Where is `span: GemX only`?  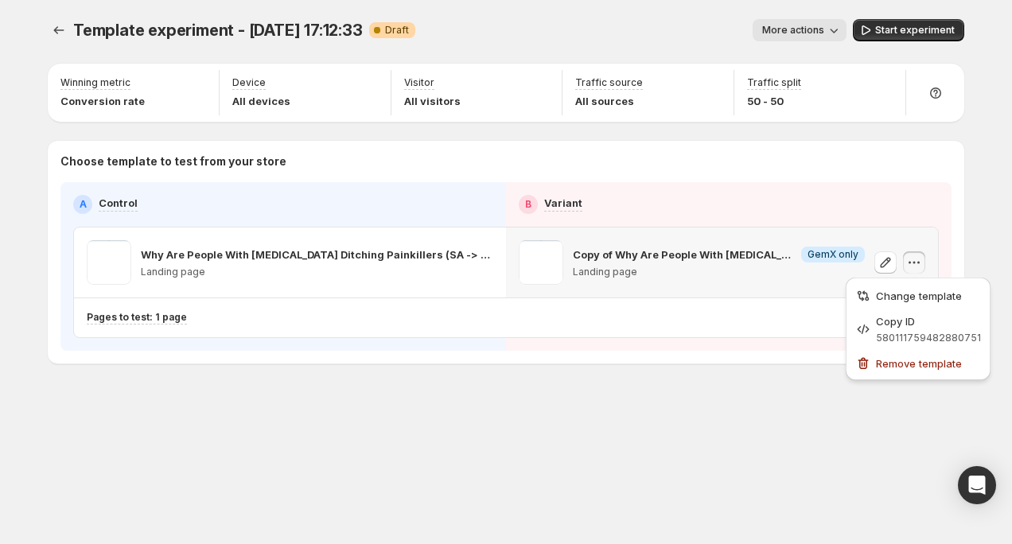 span: GemX only is located at coordinates (833, 254).